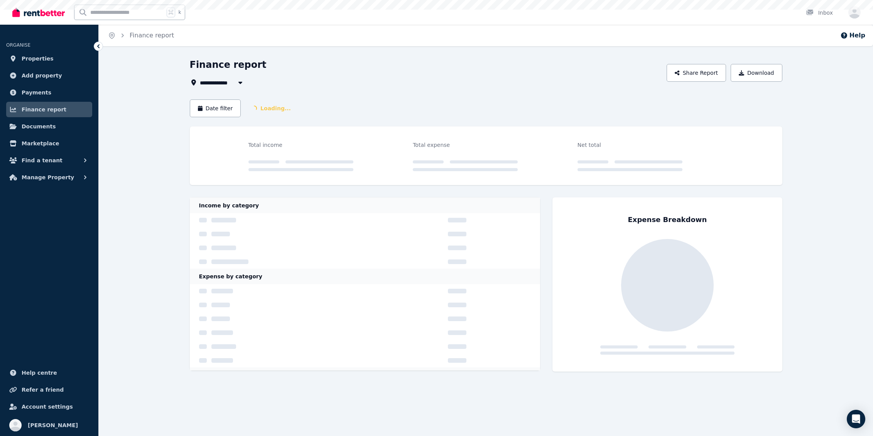  I want to click on nav: Breadcrumb, so click(141, 35).